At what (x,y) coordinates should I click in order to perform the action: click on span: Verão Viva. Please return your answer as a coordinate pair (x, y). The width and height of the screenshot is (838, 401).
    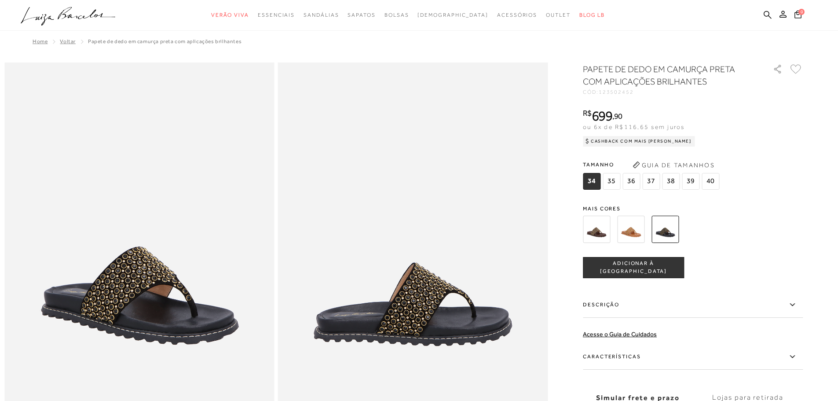
    Looking at the image, I should click on (230, 15).